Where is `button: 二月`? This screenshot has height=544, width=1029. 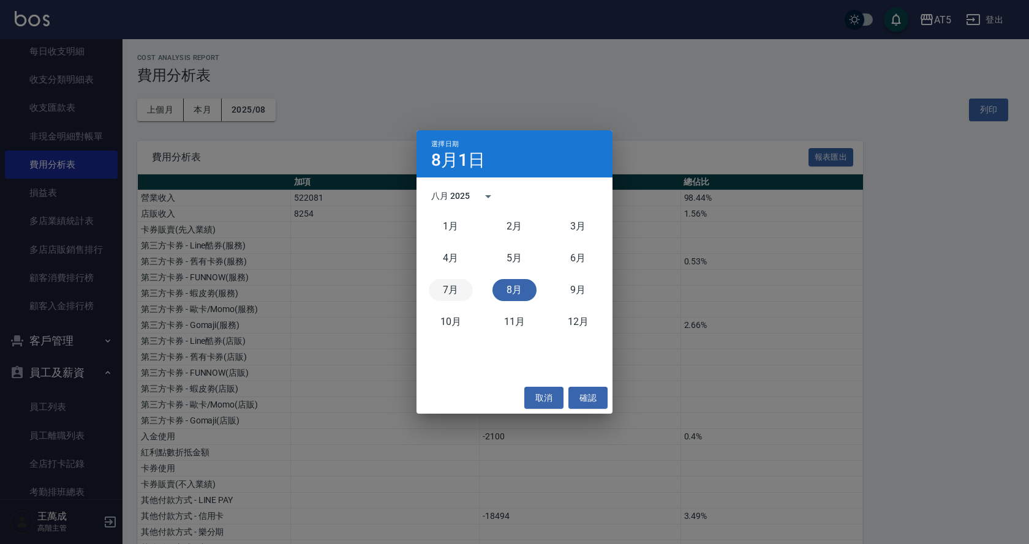 button: 二月 is located at coordinates (514, 227).